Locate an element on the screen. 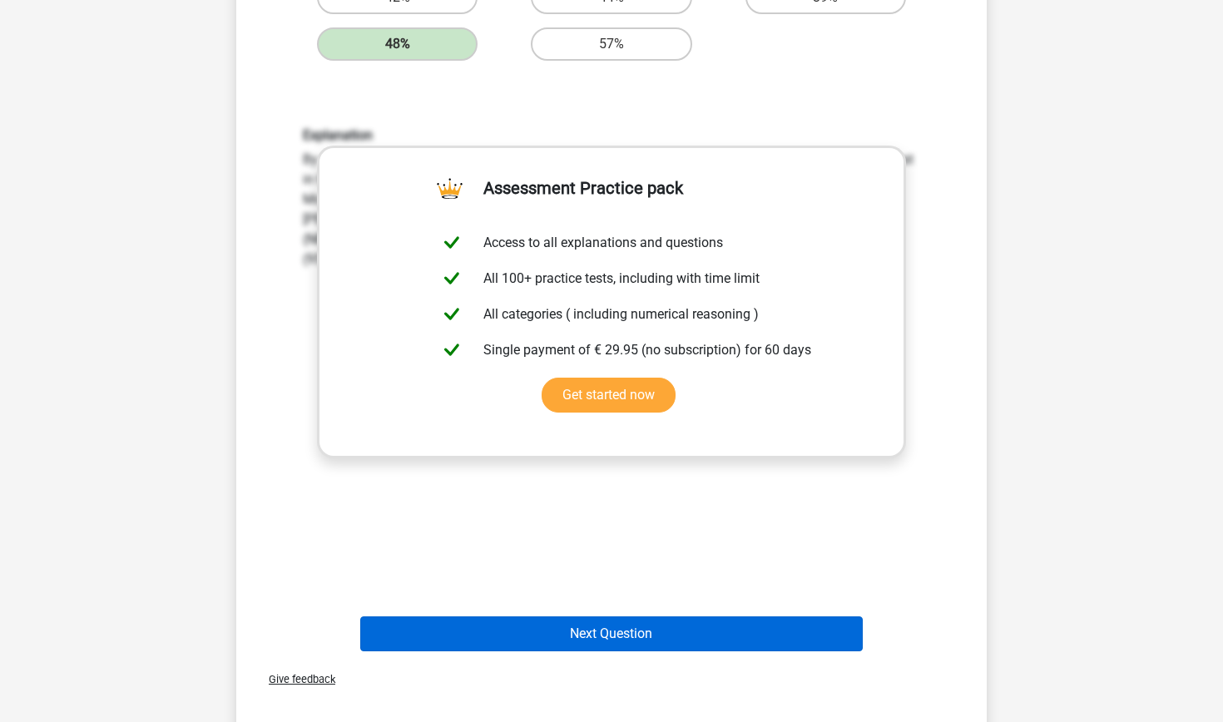  a: Get started now is located at coordinates (608, 395).